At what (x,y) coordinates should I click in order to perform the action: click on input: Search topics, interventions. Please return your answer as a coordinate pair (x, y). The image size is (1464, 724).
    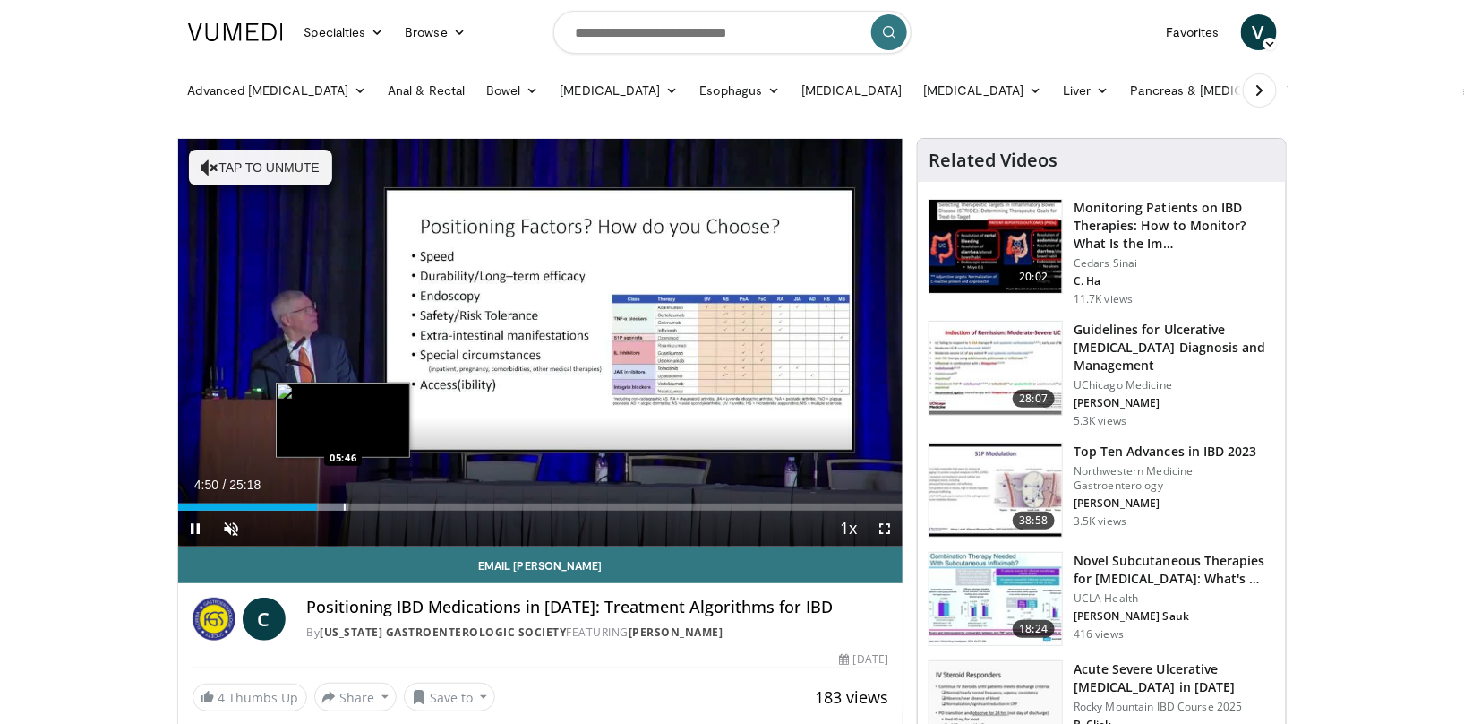
    Looking at the image, I should click on (733, 32).